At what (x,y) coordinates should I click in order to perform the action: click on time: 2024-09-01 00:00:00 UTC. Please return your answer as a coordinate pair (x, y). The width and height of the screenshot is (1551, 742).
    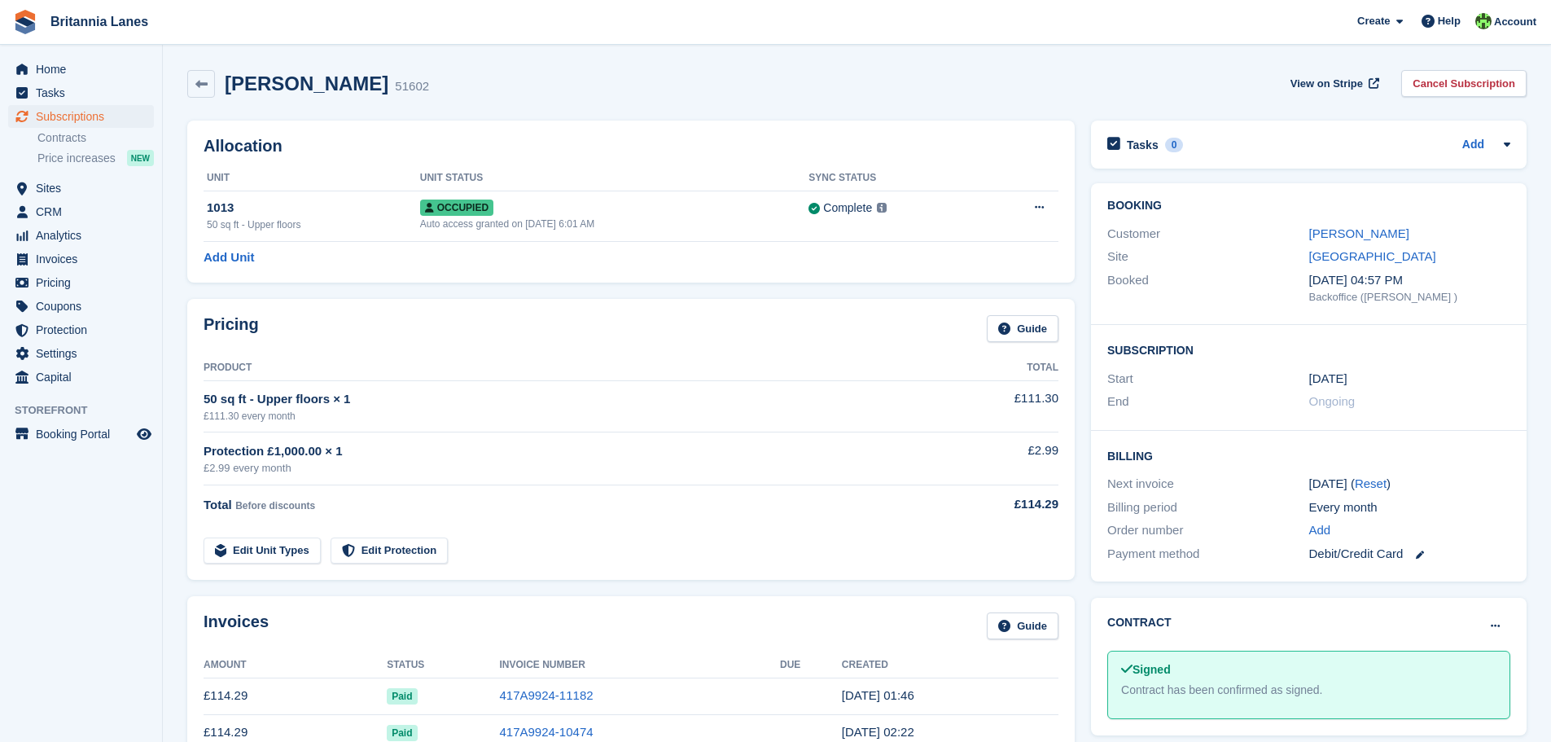
    Looking at the image, I should click on (1328, 379).